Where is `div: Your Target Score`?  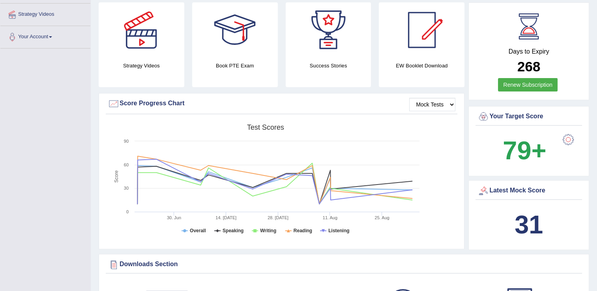
div: Your Target Score is located at coordinates (528, 117).